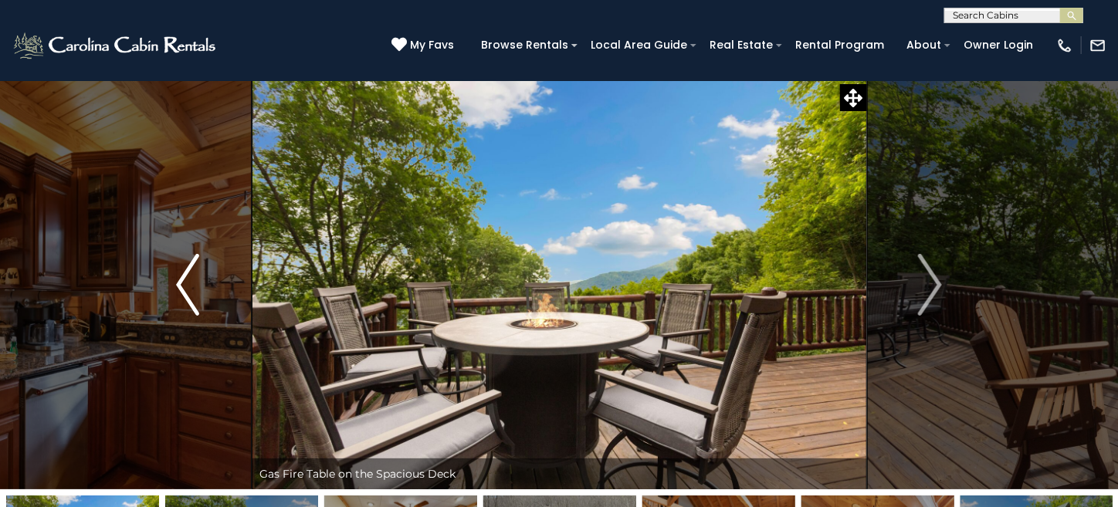  I want to click on a: Owner Login, so click(998, 45).